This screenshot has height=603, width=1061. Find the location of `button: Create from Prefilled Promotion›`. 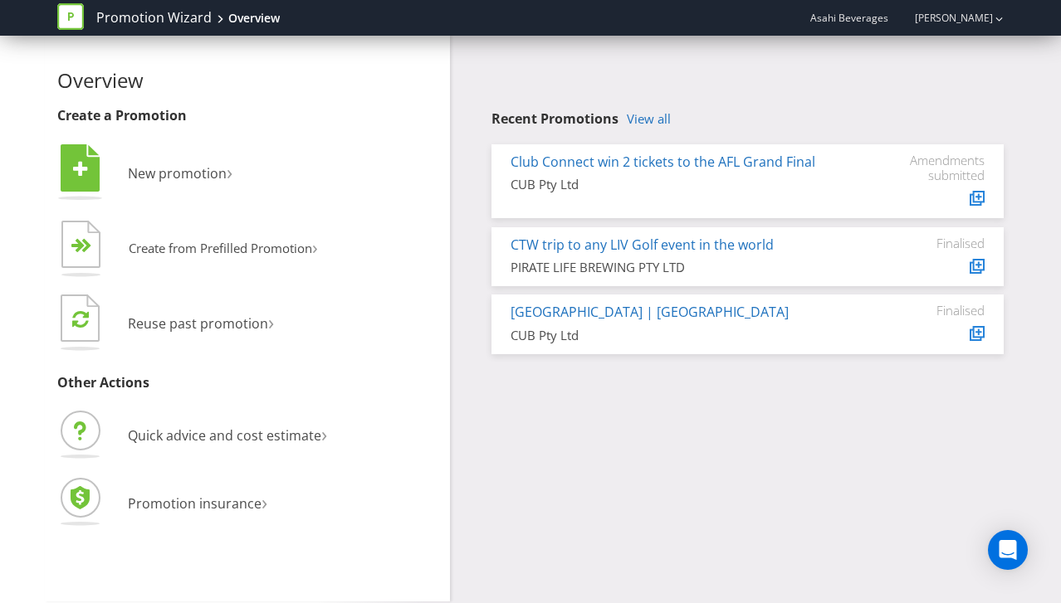

button: Create from Prefilled Promotion› is located at coordinates (188, 250).